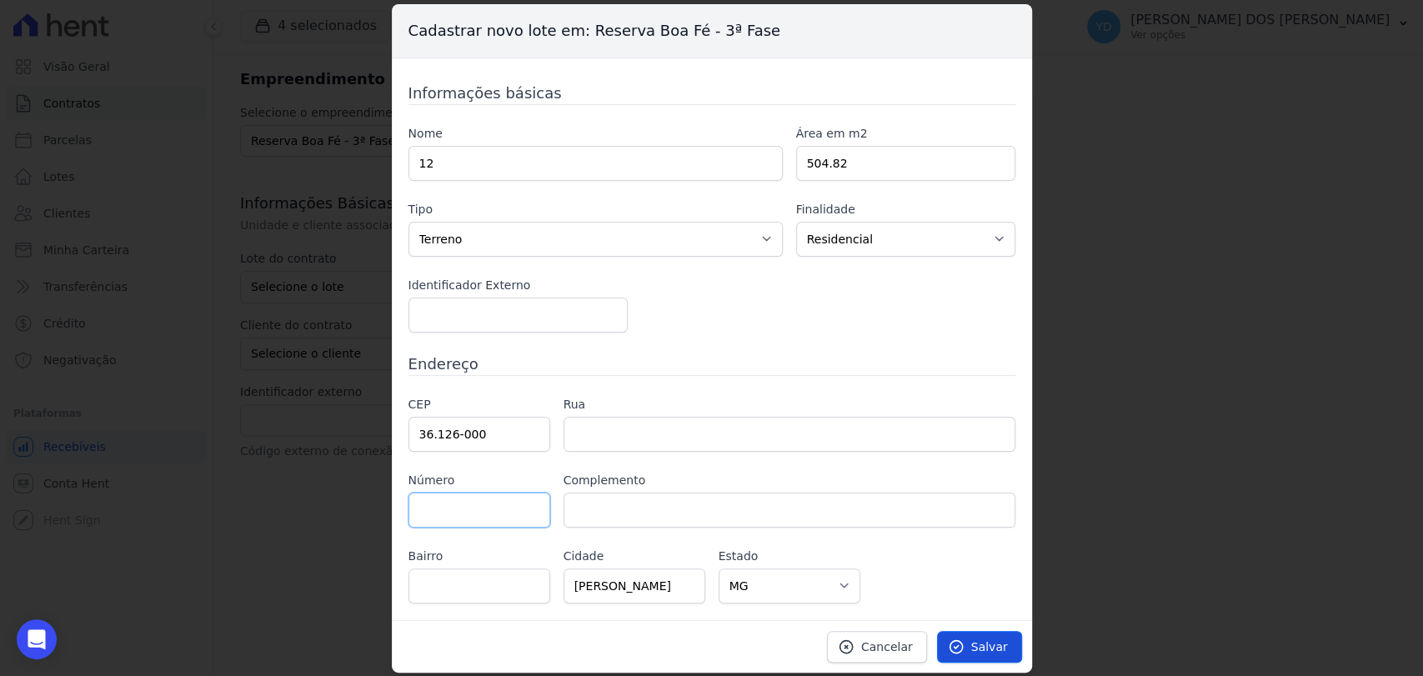 The image size is (1423, 676). What do you see at coordinates (906, 209) in the screenshot?
I see `label: Finalidade` at bounding box center [906, 209].